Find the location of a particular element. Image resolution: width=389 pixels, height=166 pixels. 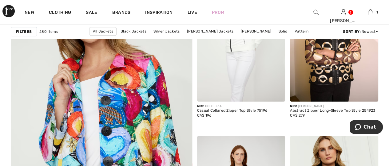

a: Pattern is located at coordinates (301, 31).